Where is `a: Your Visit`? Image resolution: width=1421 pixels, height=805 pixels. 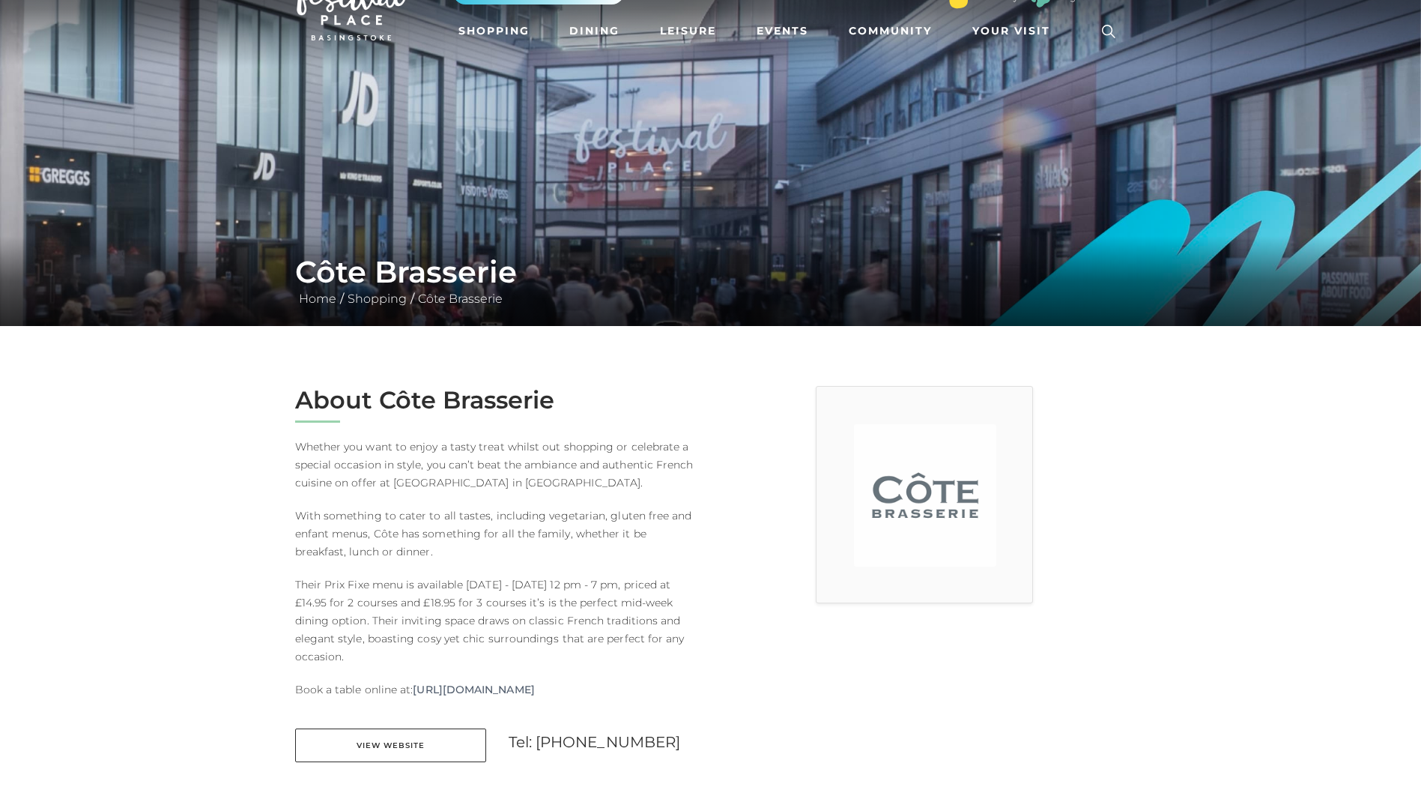
a: Your Visit is located at coordinates (1015, 31).